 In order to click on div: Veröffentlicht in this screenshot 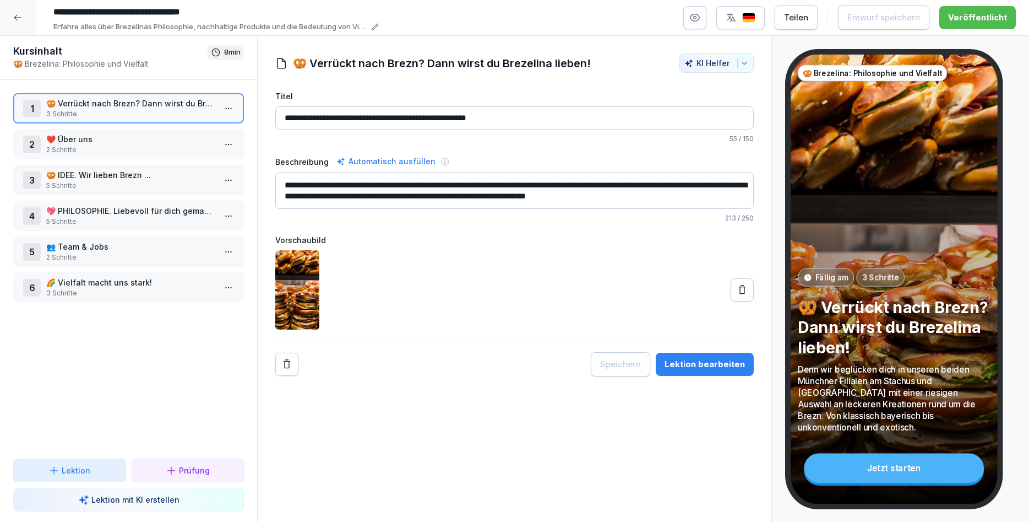, I will do `click(978, 18)`.